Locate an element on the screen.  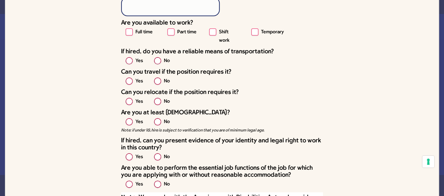
label: Full time is located at coordinates (144, 32).